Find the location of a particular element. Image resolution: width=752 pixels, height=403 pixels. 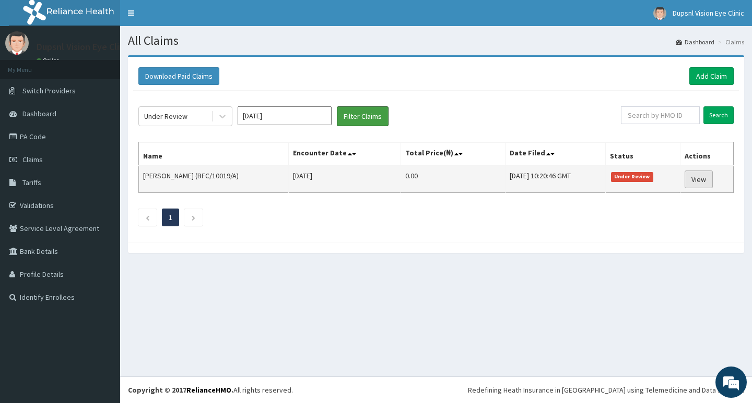

li: Claims is located at coordinates (729, 42).